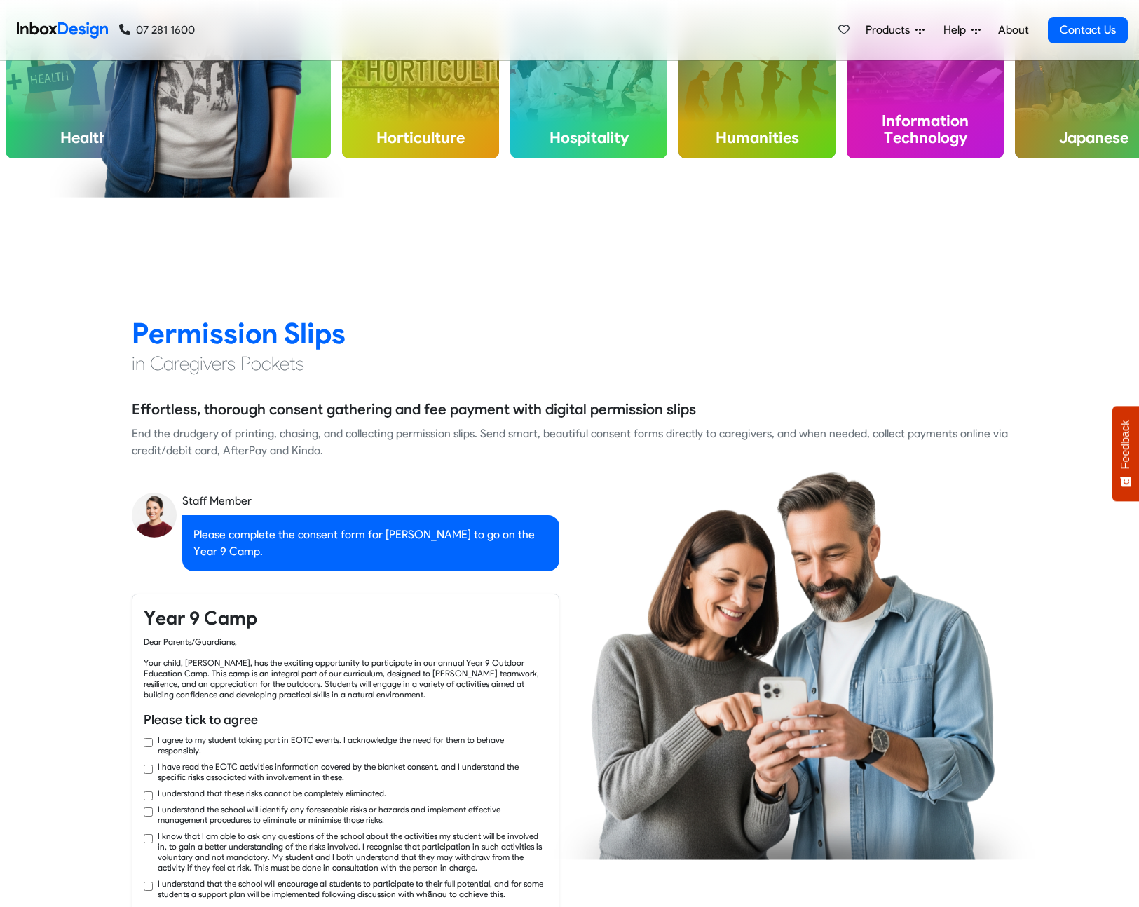 This screenshot has height=907, width=1139. What do you see at coordinates (353, 815) in the screenshot?
I see `label: I understand the school will identify any foreseeable risks or hazards and implement effective ma...` at bounding box center [353, 815].